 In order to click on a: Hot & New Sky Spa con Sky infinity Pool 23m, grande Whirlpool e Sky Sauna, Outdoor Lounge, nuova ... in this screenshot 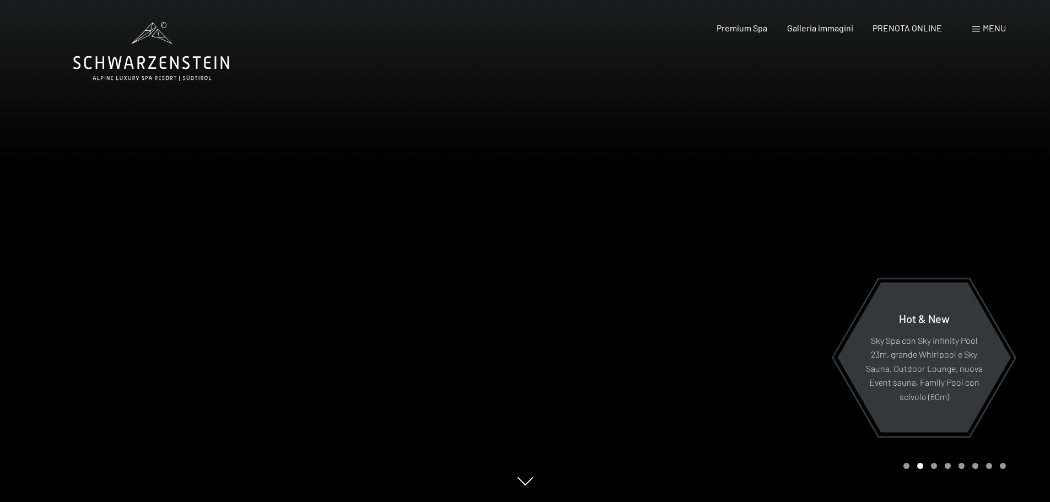, I will do `click(924, 357)`.